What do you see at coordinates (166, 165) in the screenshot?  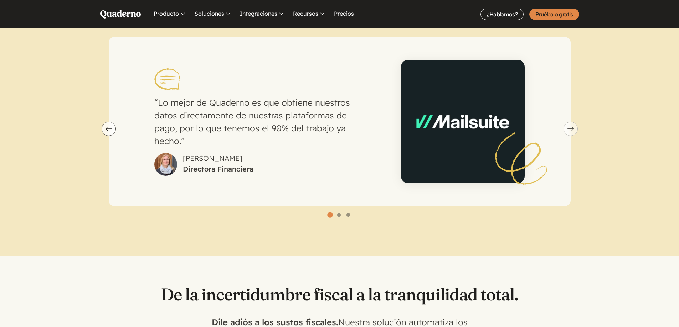 I see `img: Photo of Agus García` at bounding box center [166, 165].